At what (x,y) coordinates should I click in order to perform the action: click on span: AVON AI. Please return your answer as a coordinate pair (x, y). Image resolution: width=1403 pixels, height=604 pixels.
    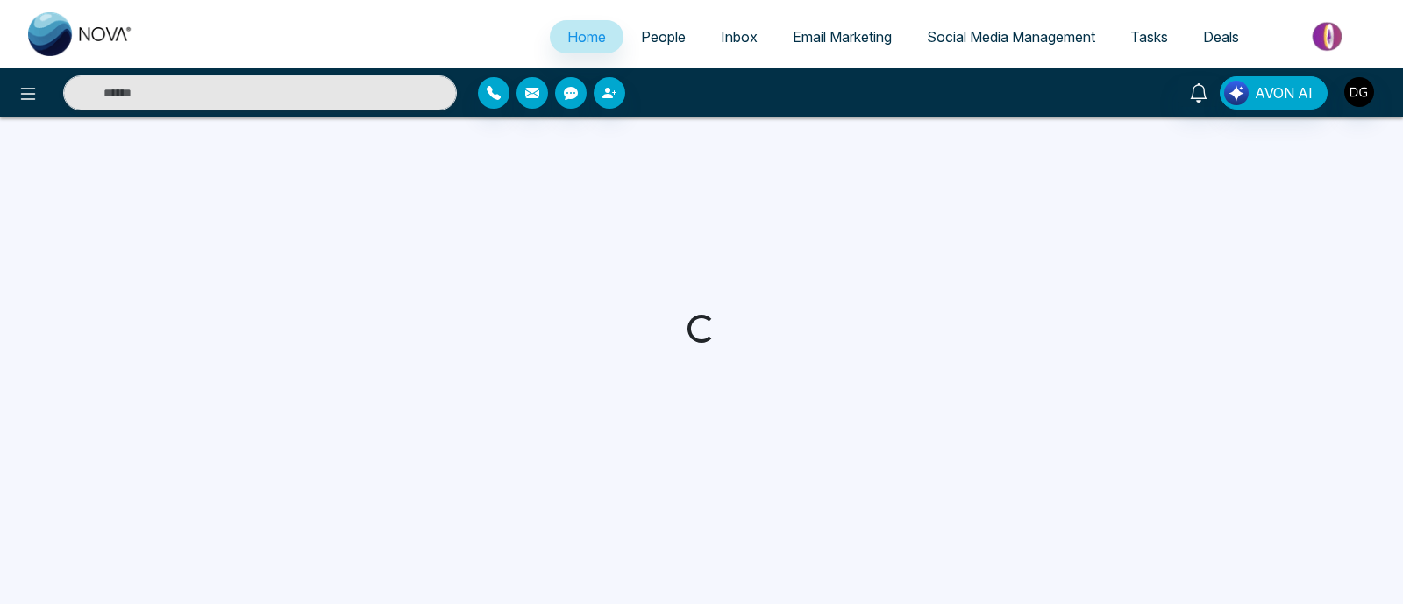
    Looking at the image, I should click on (1284, 93).